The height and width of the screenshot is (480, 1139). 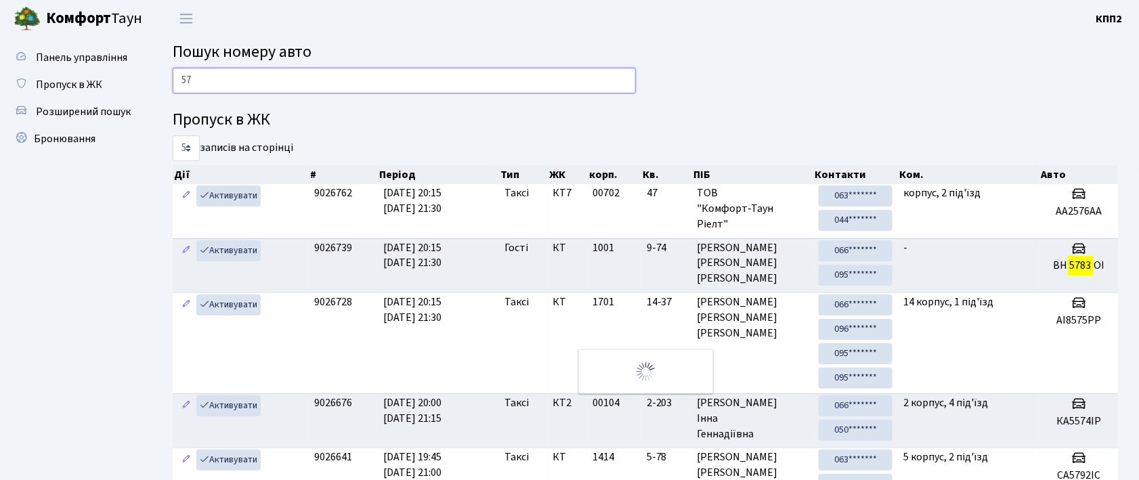 I want to click on h5: КА5574ІР, so click(x=1079, y=421).